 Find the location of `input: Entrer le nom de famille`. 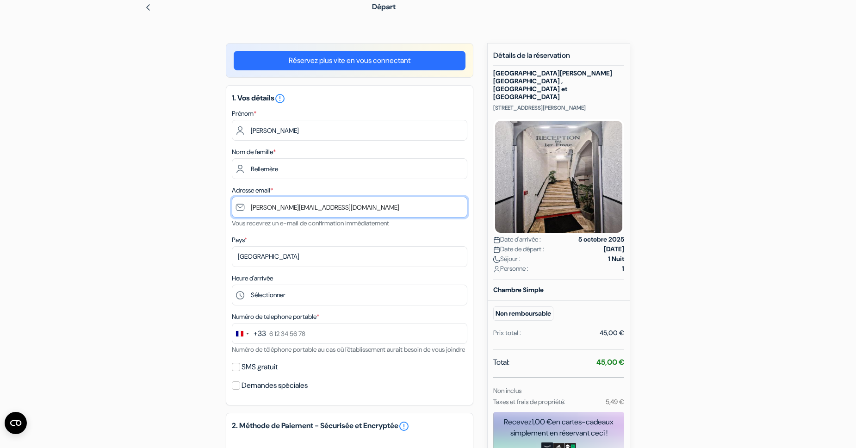

input: Entrer le nom de famille is located at coordinates (349, 168).